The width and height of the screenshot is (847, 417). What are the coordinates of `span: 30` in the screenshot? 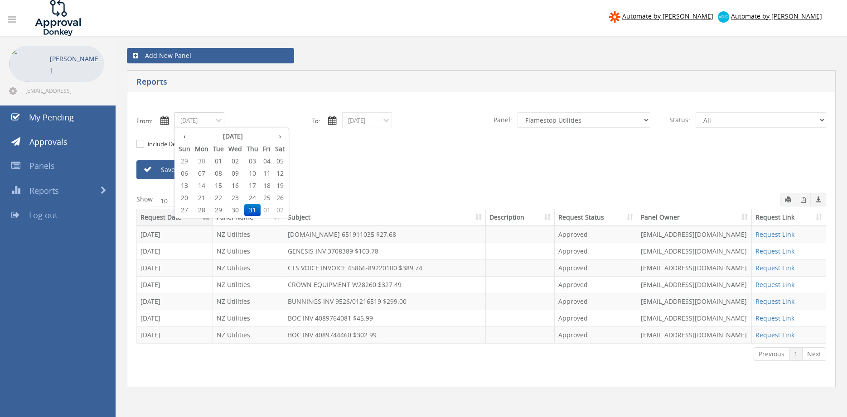 It's located at (202, 161).